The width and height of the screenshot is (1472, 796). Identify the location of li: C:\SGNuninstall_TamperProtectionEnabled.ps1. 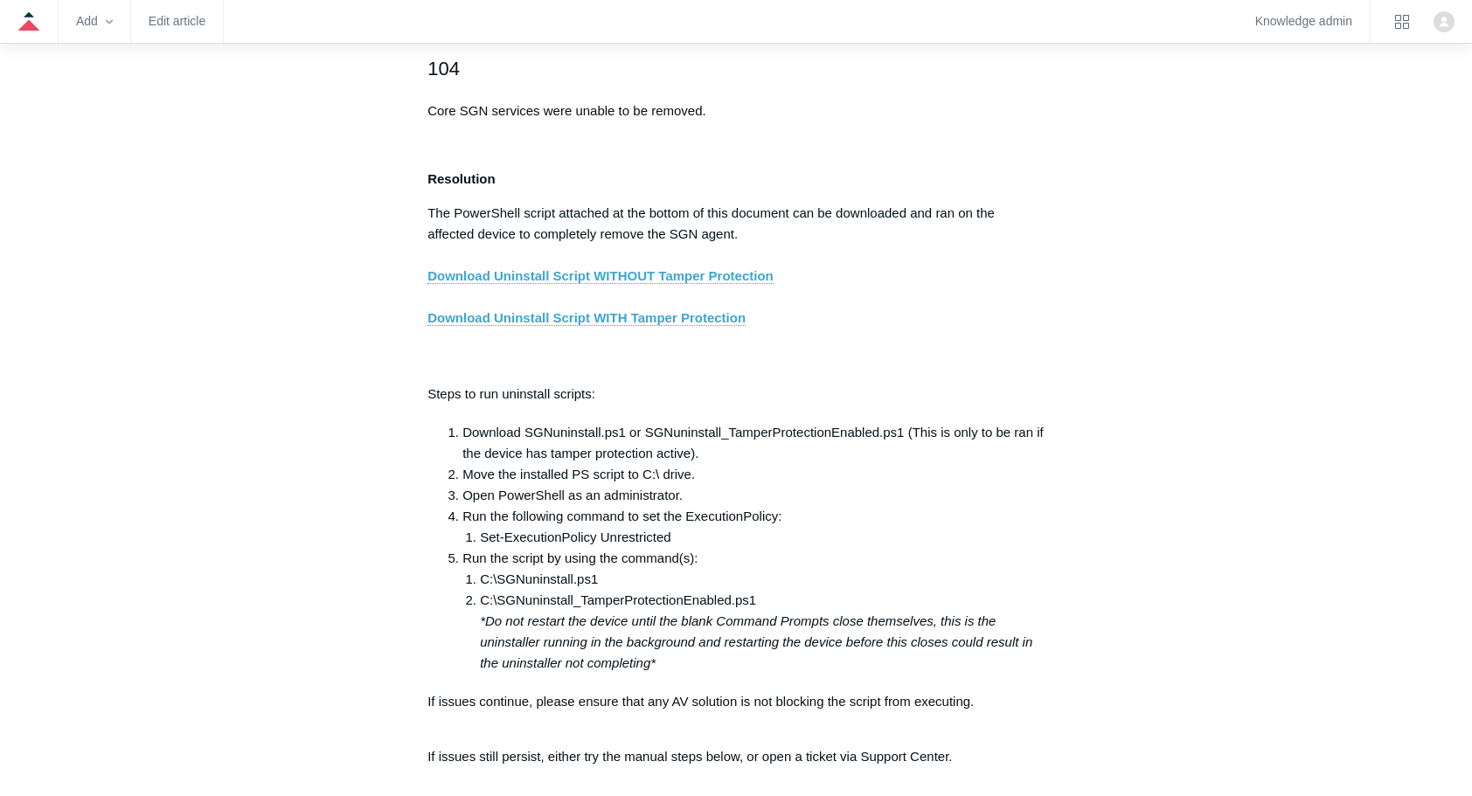
(762, 632).